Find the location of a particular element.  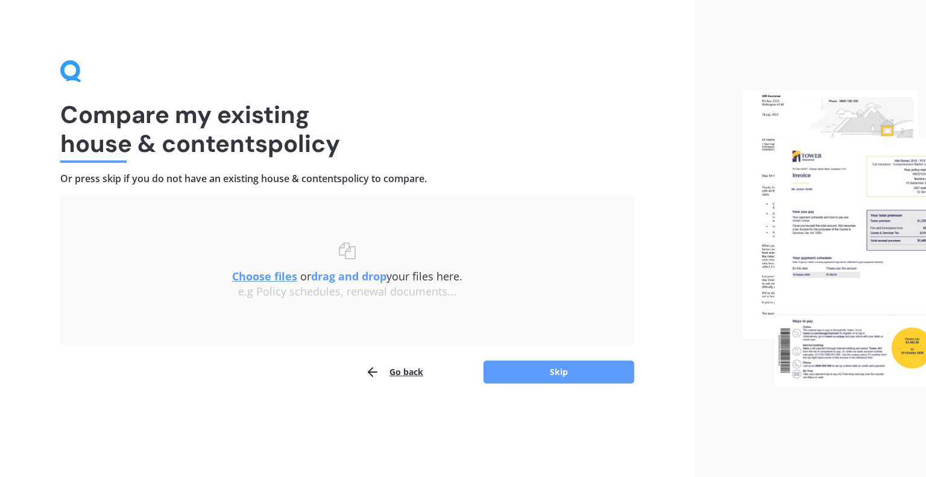

button: Skip is located at coordinates (559, 372).